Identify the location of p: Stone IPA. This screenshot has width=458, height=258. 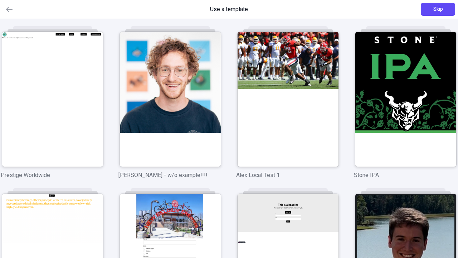
(405, 175).